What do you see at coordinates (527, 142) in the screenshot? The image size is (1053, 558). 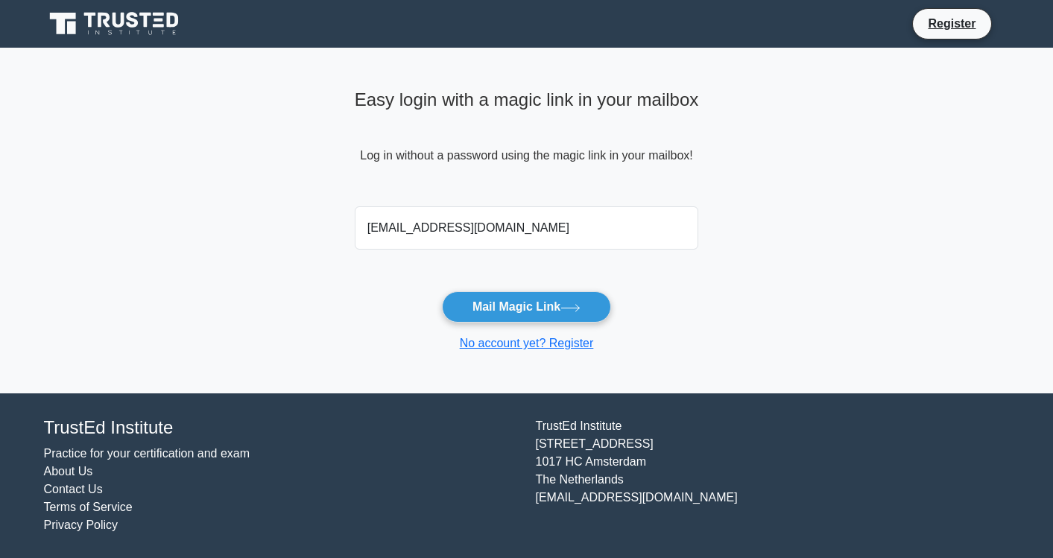 I see `div: Log in without a password using the magic link in your mailbox!` at bounding box center [527, 142].